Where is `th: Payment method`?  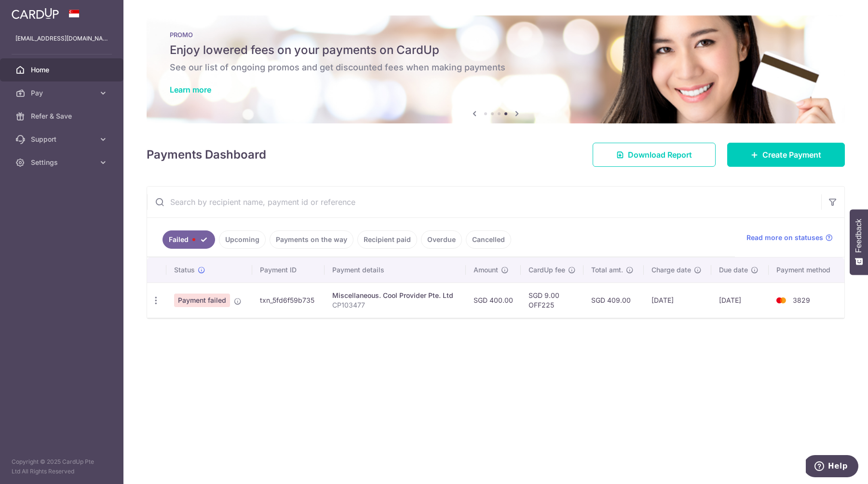
th: Payment method is located at coordinates (806, 270).